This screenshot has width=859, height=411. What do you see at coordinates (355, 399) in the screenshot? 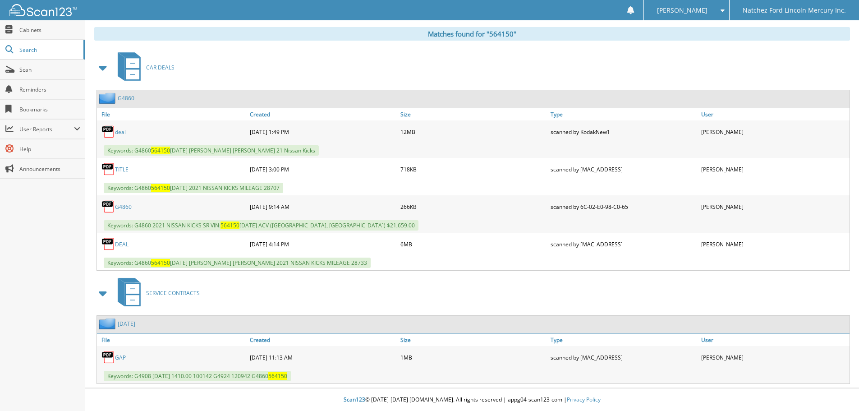
I see `span: Scan123` at bounding box center [355, 399].